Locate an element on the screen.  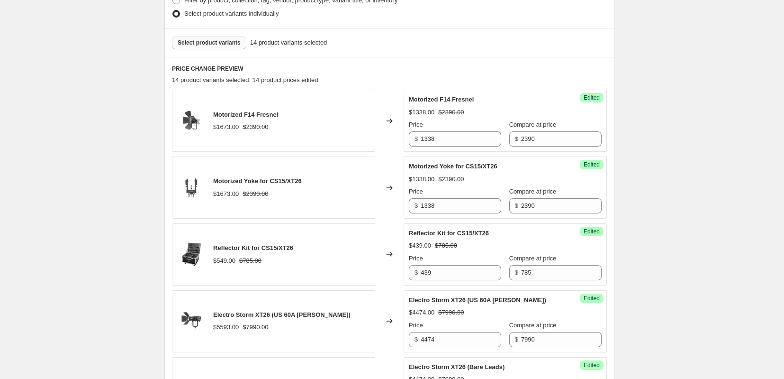
img: MotorizedYokeforCS15XT26-4_80x.png is located at coordinates (191, 188).